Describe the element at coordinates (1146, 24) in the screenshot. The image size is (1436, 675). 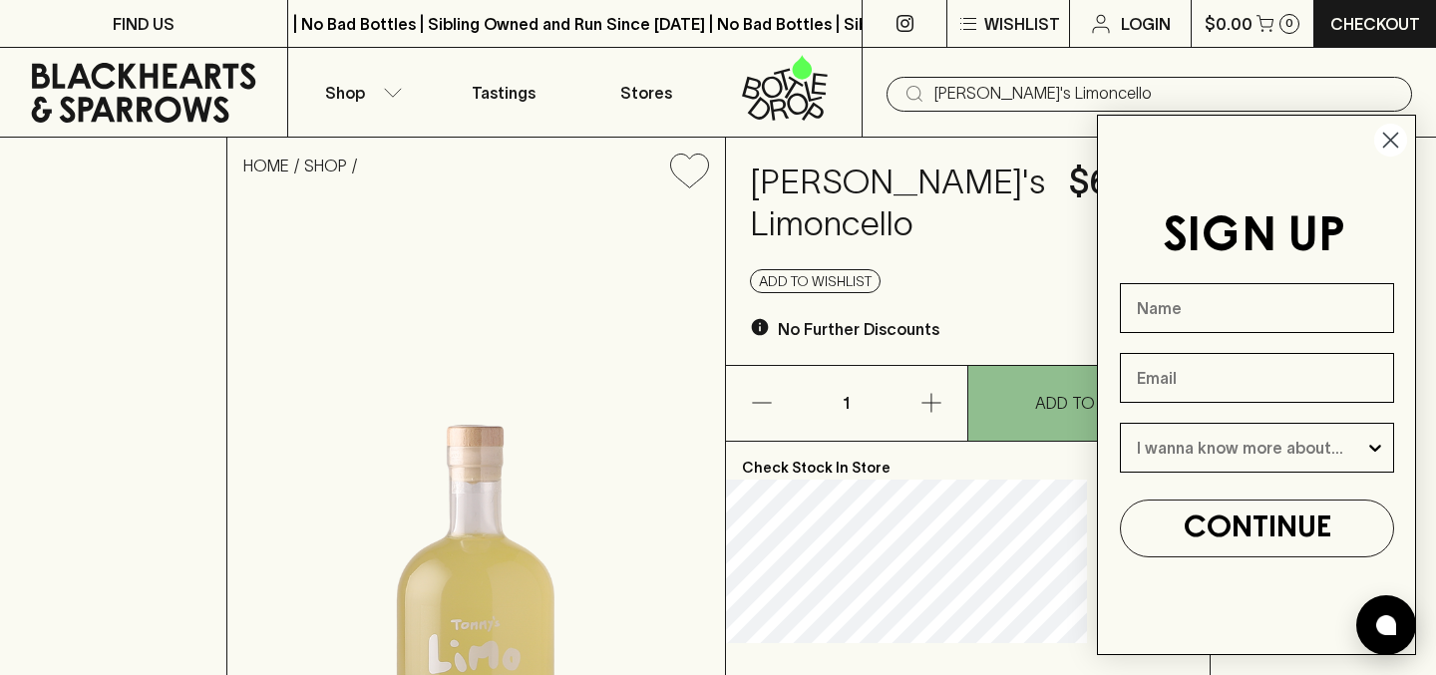
I see `p: Login` at that location.